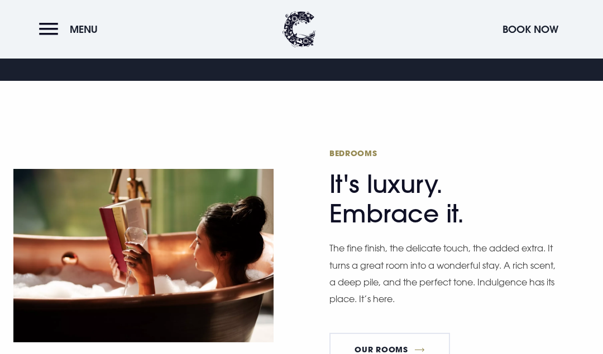 This screenshot has height=354, width=603. What do you see at coordinates (438, 188) in the screenshot?
I see `h2: It's luxury. Embrace it.` at bounding box center [438, 188].